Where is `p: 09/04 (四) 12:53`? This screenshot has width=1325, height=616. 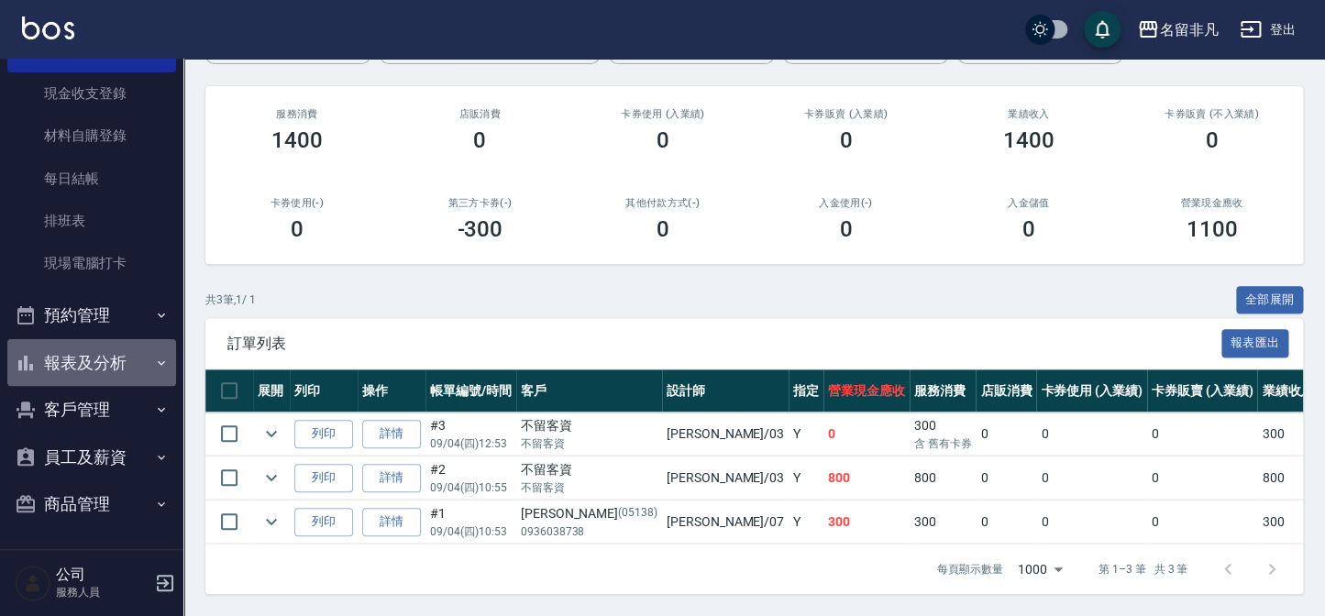
p: 09/04 (四) 12:53 is located at coordinates (470, 444).